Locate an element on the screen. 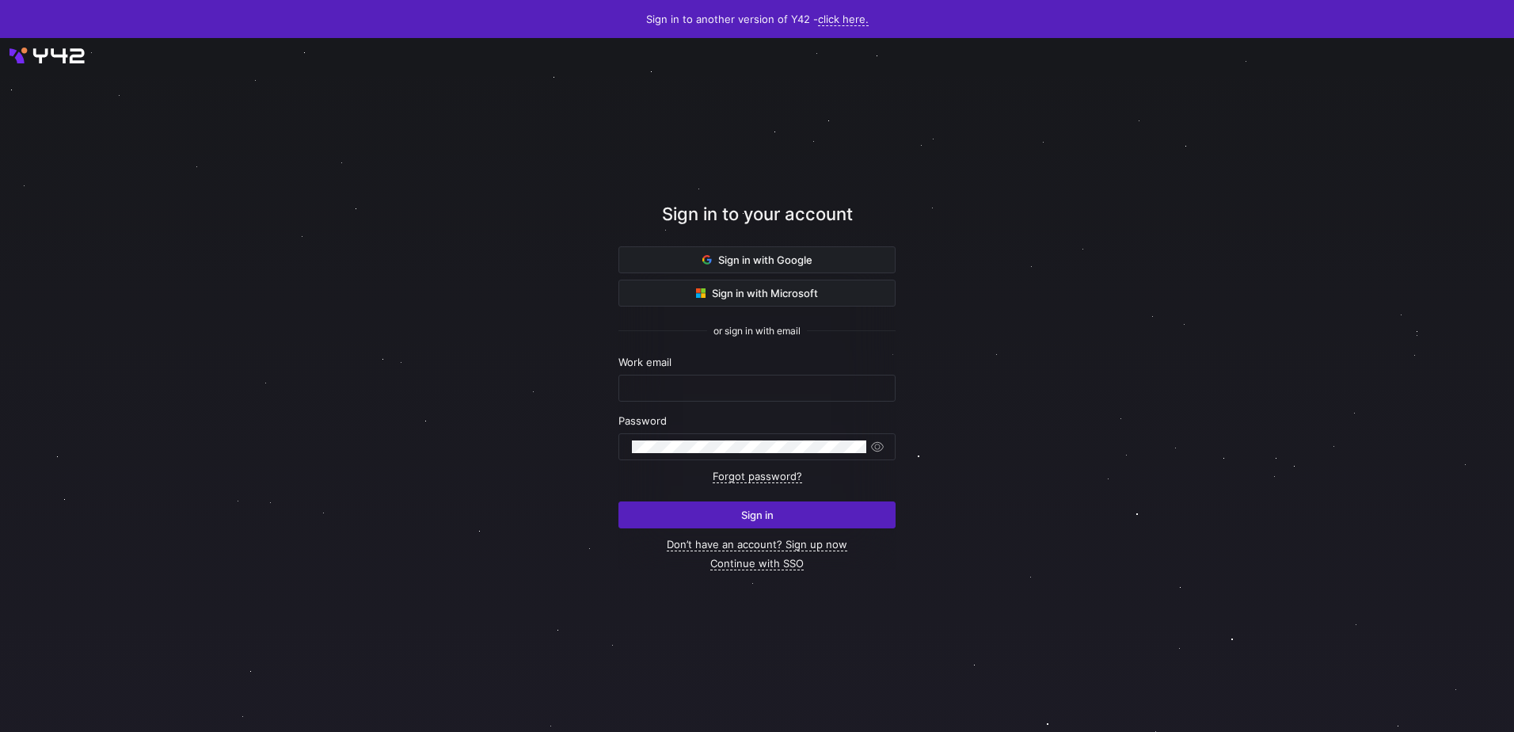  a: click here. is located at coordinates (843, 19).